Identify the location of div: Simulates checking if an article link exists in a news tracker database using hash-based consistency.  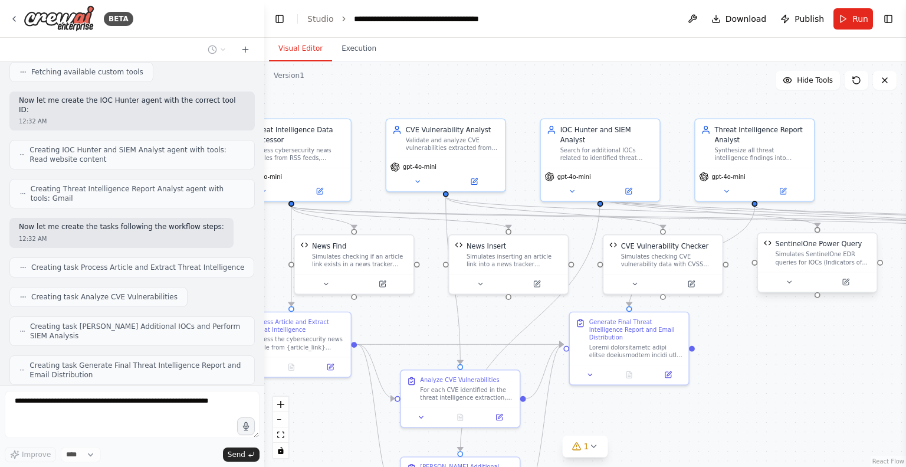
(360, 260).